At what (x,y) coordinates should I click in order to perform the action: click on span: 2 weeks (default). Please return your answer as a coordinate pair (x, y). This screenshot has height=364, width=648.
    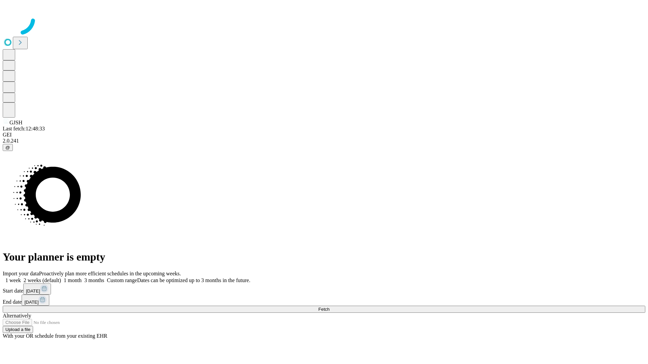
    Looking at the image, I should click on (42, 280).